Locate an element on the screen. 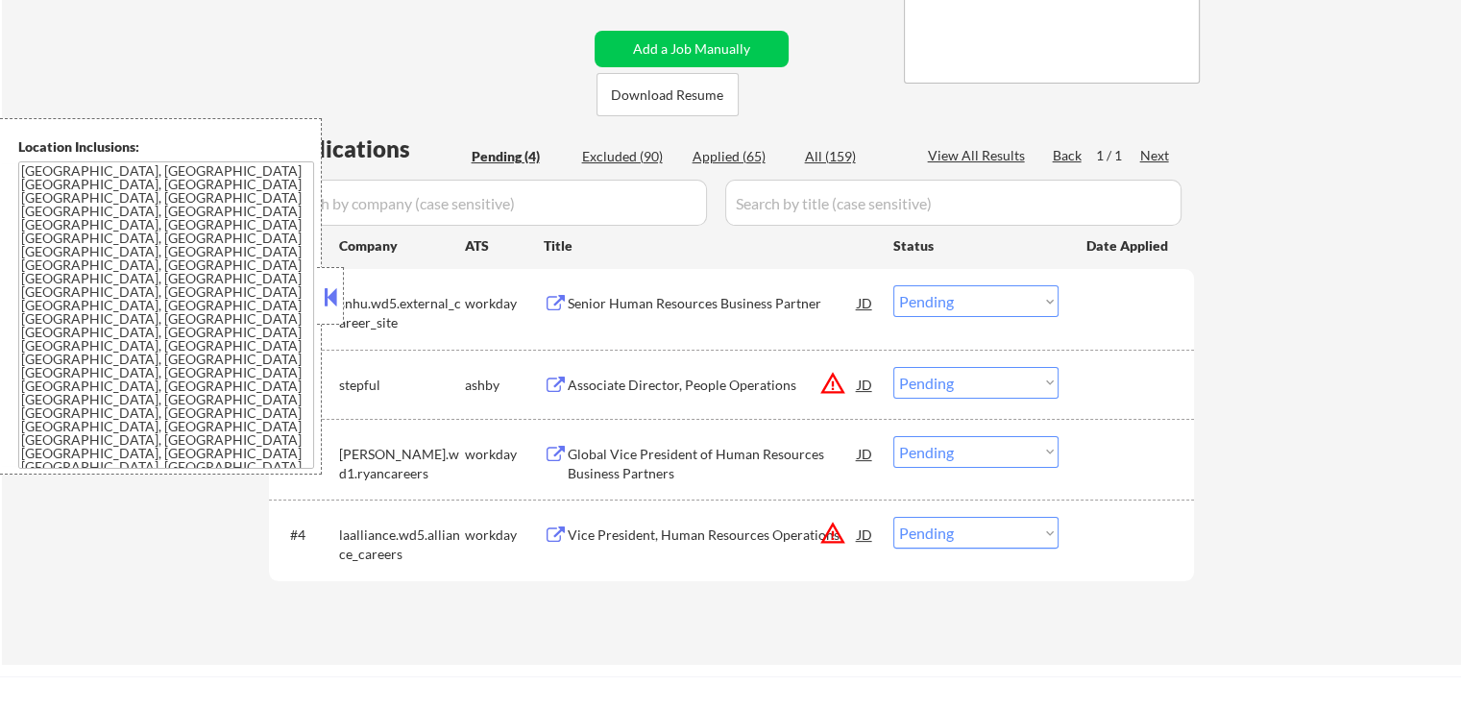 Image resolution: width=1461 pixels, height=709 pixels. div: Applied (65) is located at coordinates (740, 157).